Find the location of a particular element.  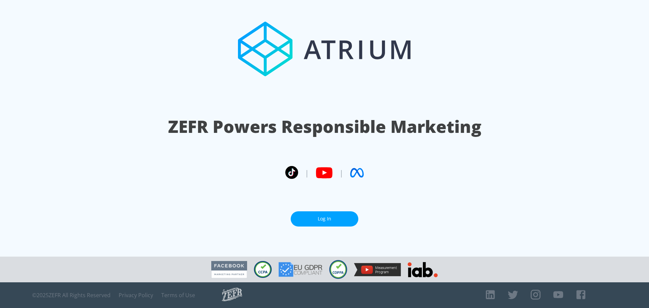

img: YouTube Measurement Program is located at coordinates (377, 269).